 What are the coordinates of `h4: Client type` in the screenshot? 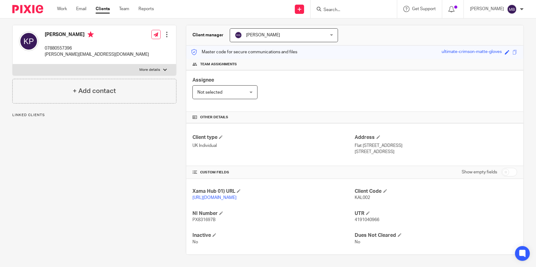 It's located at (273, 137).